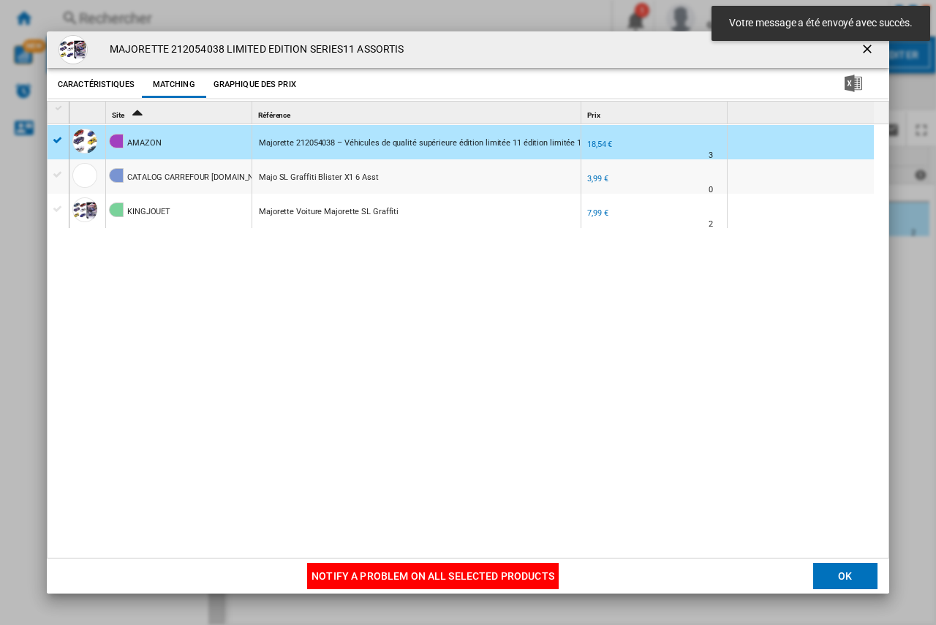 This screenshot has width=936, height=625. I want to click on div: AMAZON, so click(144, 143).